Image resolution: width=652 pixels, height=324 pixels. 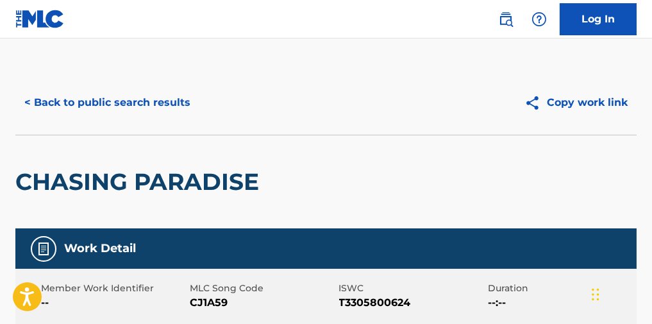 I want to click on img: help, so click(x=539, y=19).